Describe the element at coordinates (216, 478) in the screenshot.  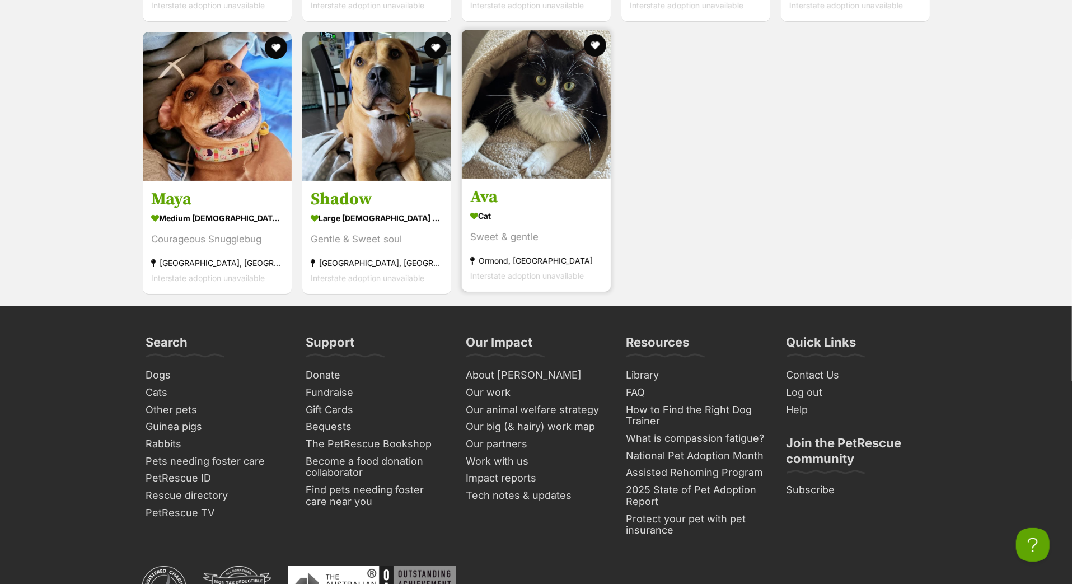
I see `a: PetRescue ID` at that location.